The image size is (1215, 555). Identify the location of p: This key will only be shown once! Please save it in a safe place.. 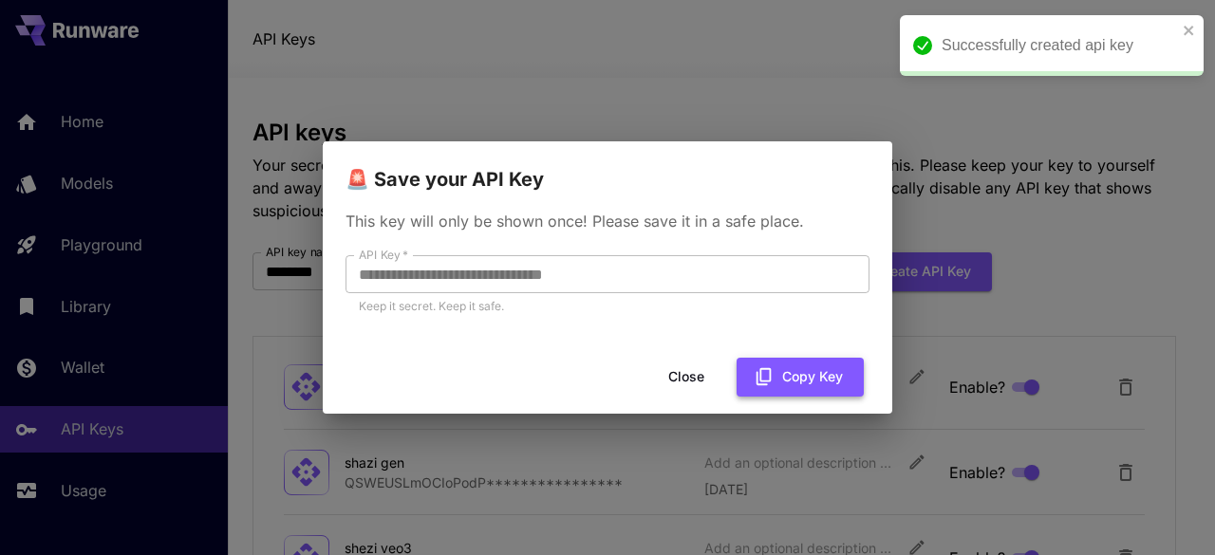
(608, 221).